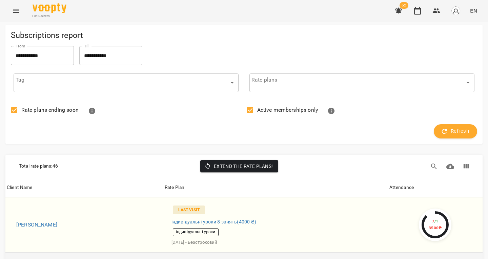 The height and width of the screenshot is (259, 488). Describe the element at coordinates (402, 188) in the screenshot. I see `div: Attendance` at that location.